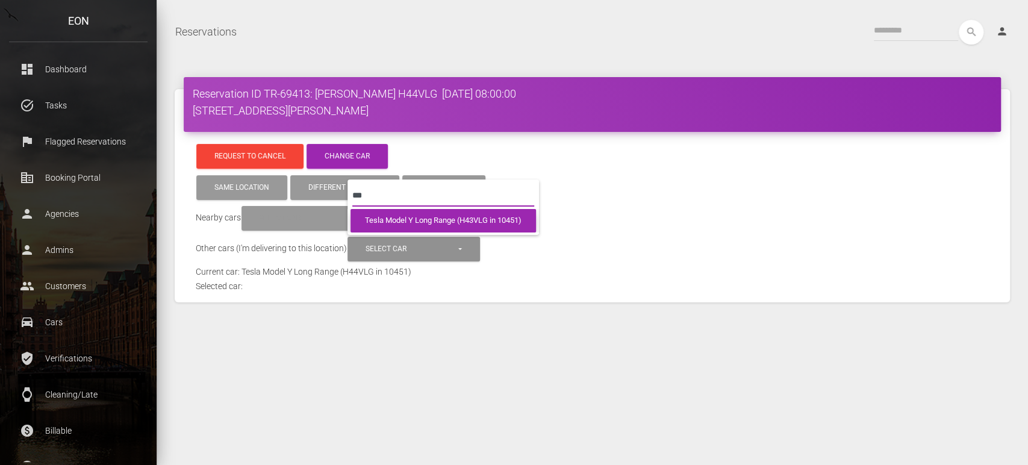 The image size is (1028, 465). What do you see at coordinates (78, 142) in the screenshot?
I see `a: flag Flagged Reservations` at bounding box center [78, 142].